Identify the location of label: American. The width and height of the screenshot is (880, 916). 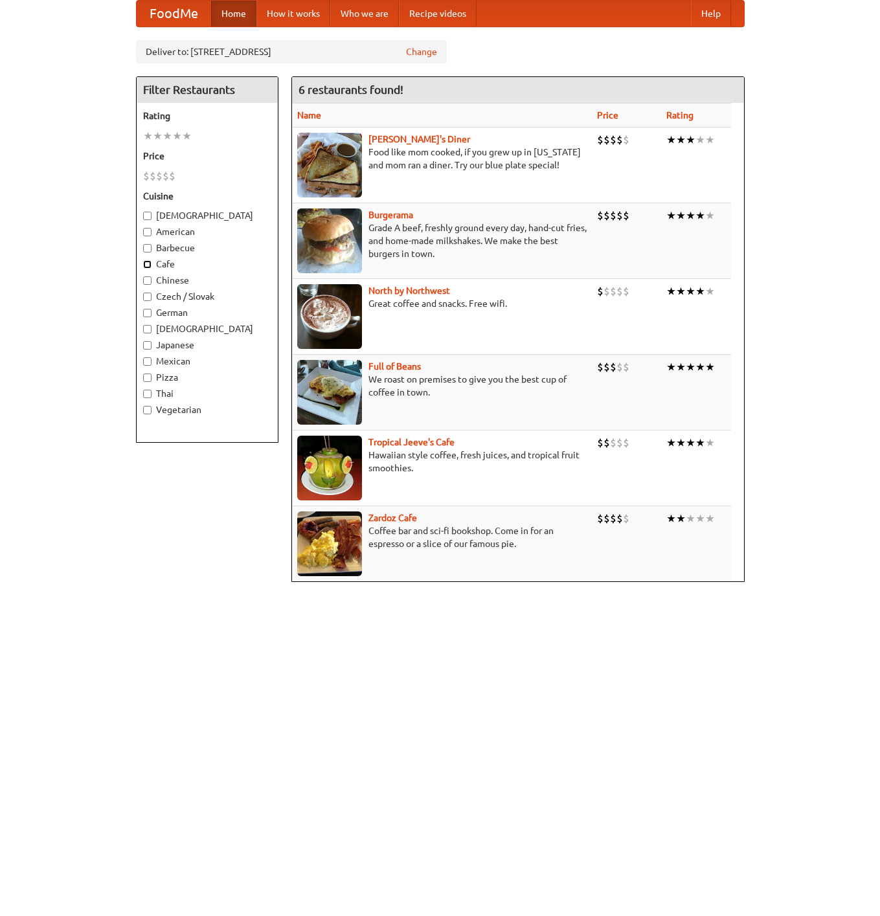
(207, 232).